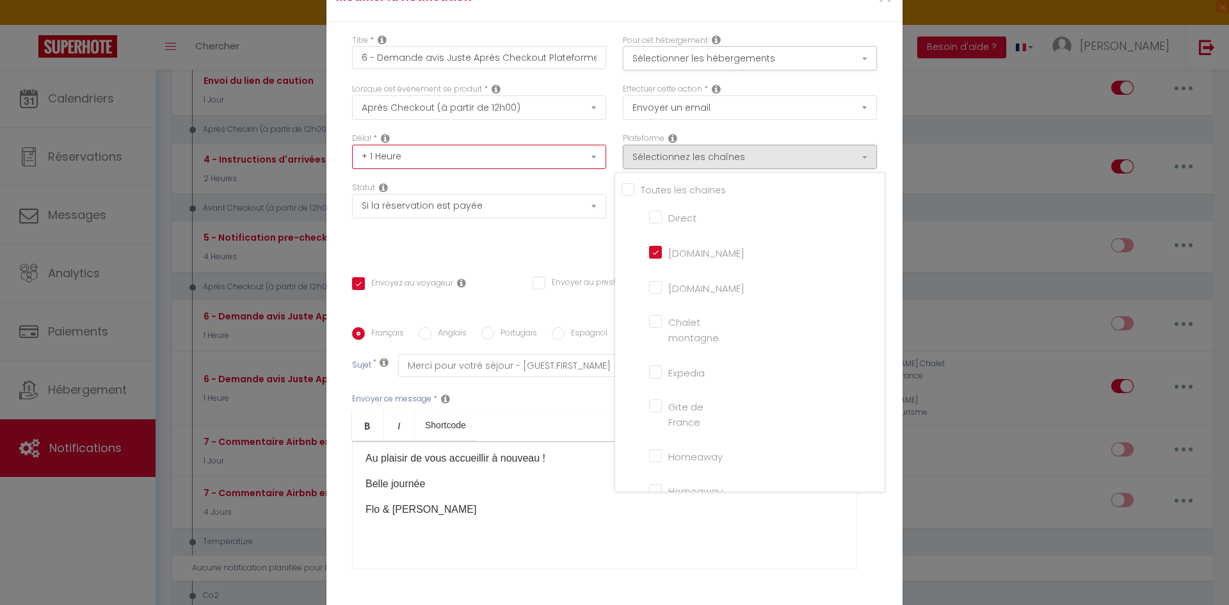  What do you see at coordinates (605, 484) in the screenshot?
I see `p: Belle journée` at bounding box center [605, 484].